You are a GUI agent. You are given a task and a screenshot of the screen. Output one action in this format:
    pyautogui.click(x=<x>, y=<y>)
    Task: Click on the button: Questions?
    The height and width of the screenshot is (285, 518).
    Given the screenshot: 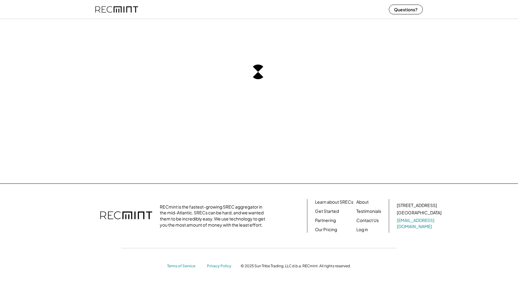 What is the action you would take?
    pyautogui.click(x=405, y=9)
    